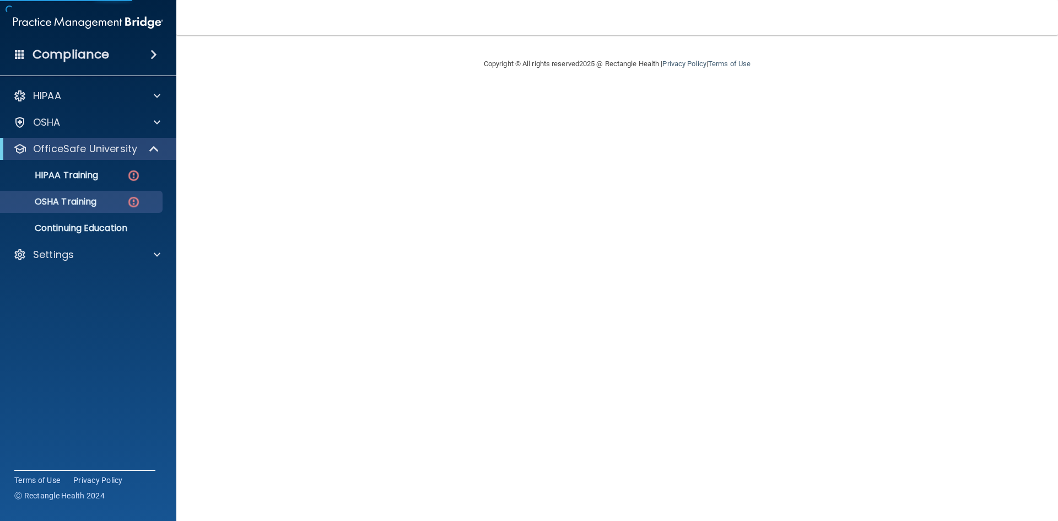  Describe the element at coordinates (82, 228) in the screenshot. I see `p: Continuing Education` at that location.